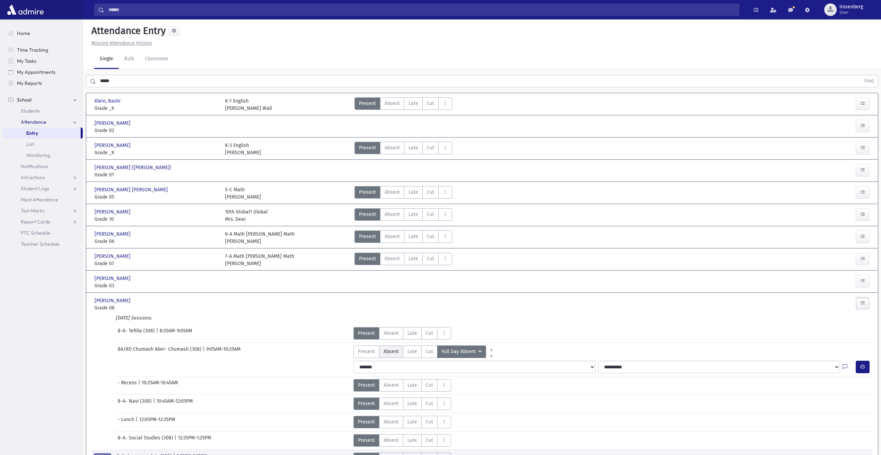 The height and width of the screenshot is (455, 881). I want to click on span: User, so click(852, 12).